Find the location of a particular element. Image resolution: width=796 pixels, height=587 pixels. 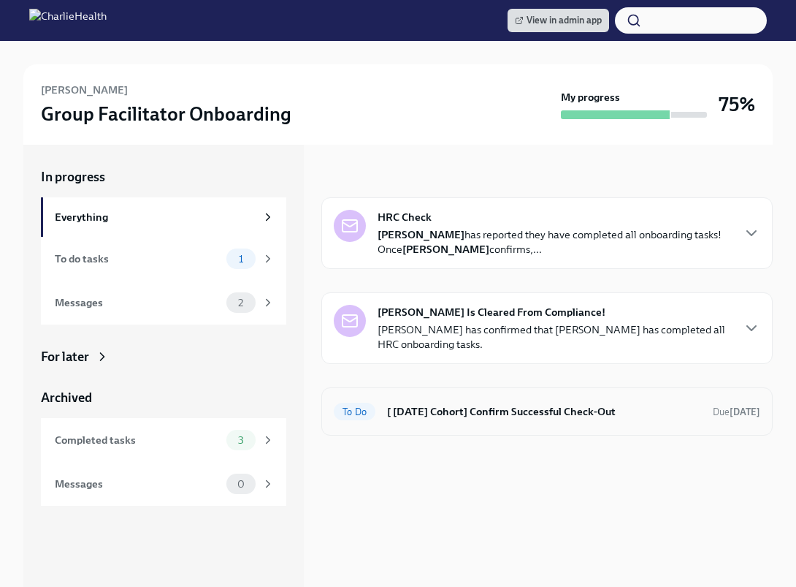

a: Completed tasks3 is located at coordinates (164, 440).